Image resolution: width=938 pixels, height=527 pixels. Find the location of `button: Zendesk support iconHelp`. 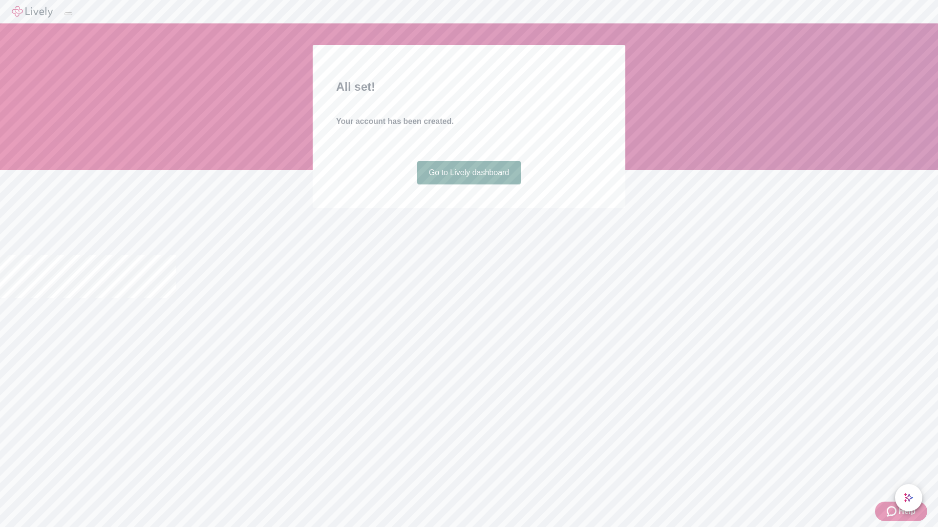

button: Zendesk support iconHelp is located at coordinates (901, 512).